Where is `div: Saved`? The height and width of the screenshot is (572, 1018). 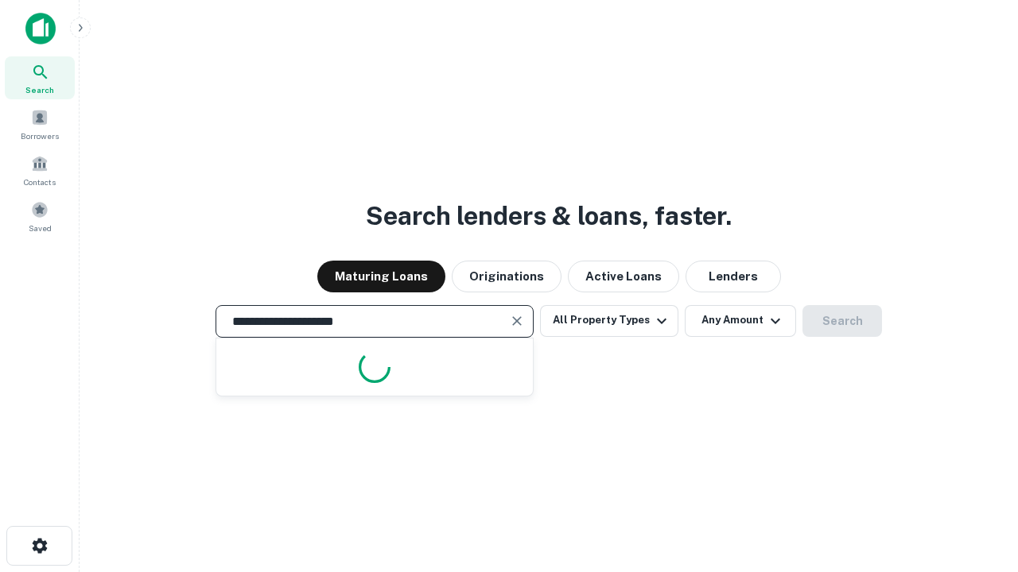
div: Saved is located at coordinates (40, 216).